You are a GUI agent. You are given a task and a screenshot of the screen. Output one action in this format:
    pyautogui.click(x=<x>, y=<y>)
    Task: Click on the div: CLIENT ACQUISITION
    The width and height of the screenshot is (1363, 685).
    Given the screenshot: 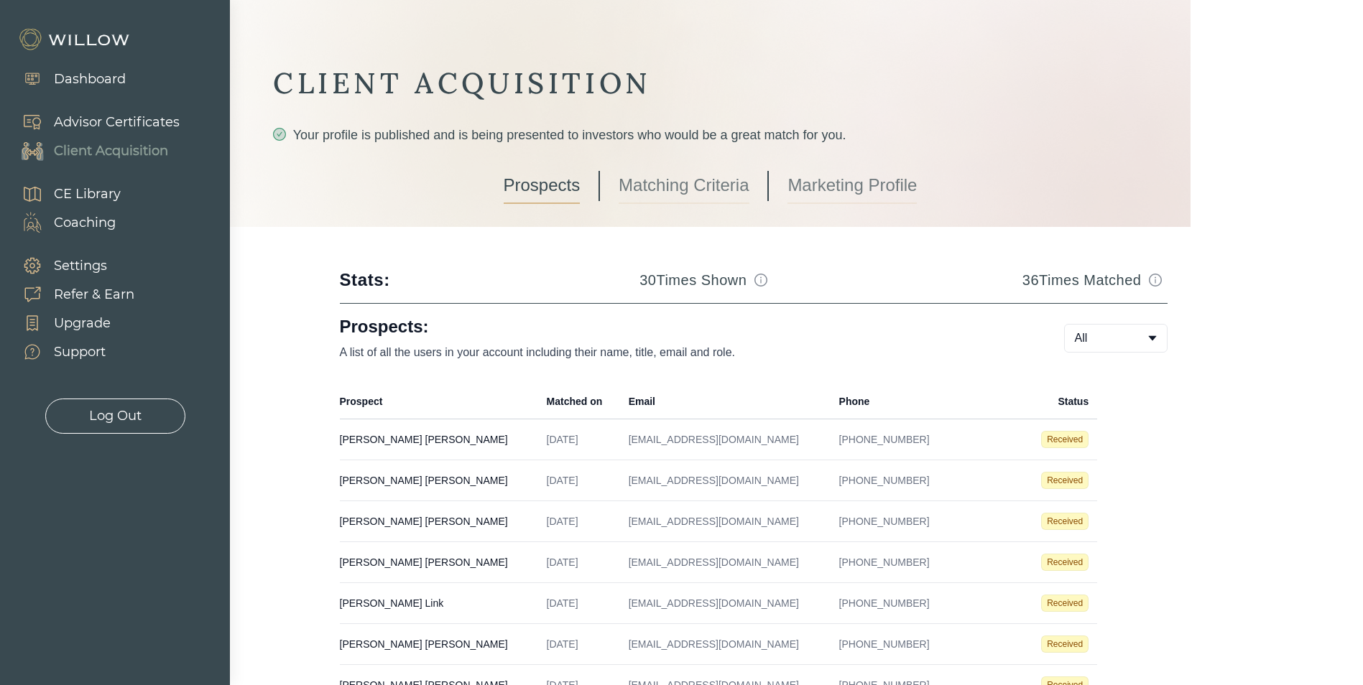 What is the action you would take?
    pyautogui.click(x=710, y=83)
    